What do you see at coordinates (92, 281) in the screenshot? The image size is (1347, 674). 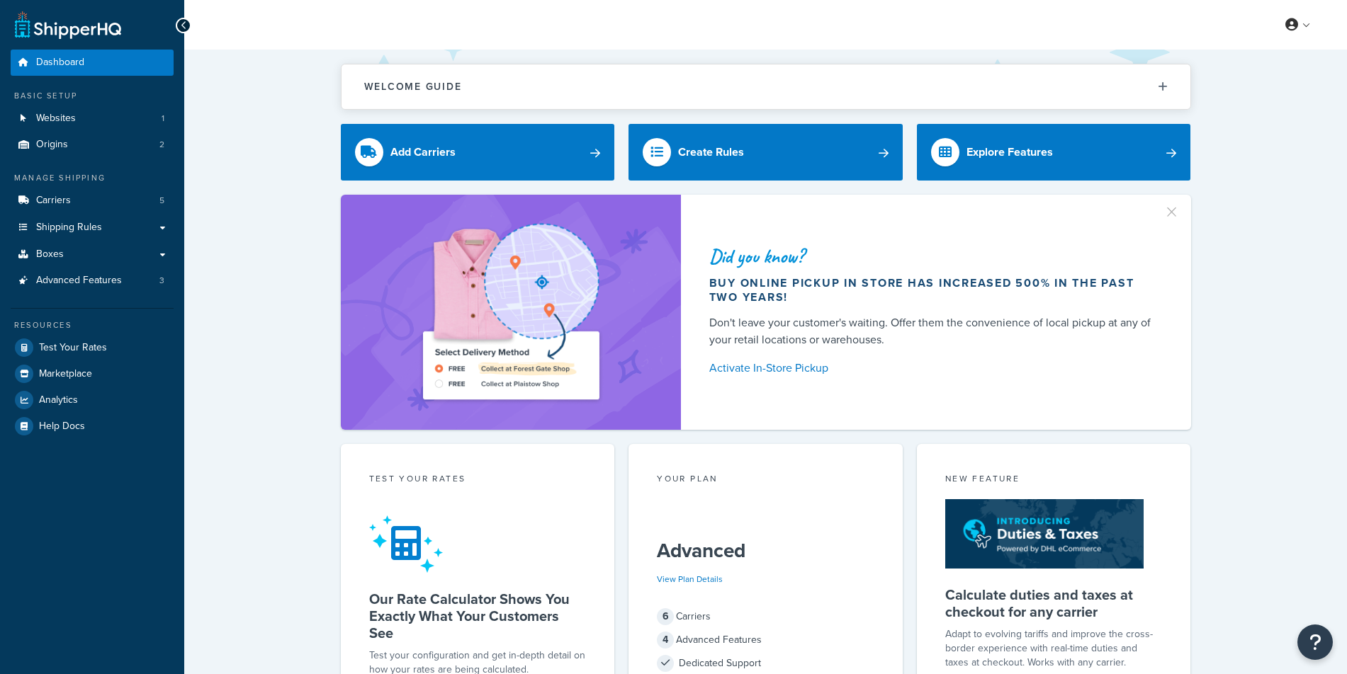 I see `a: Advanced Features3` at bounding box center [92, 281].